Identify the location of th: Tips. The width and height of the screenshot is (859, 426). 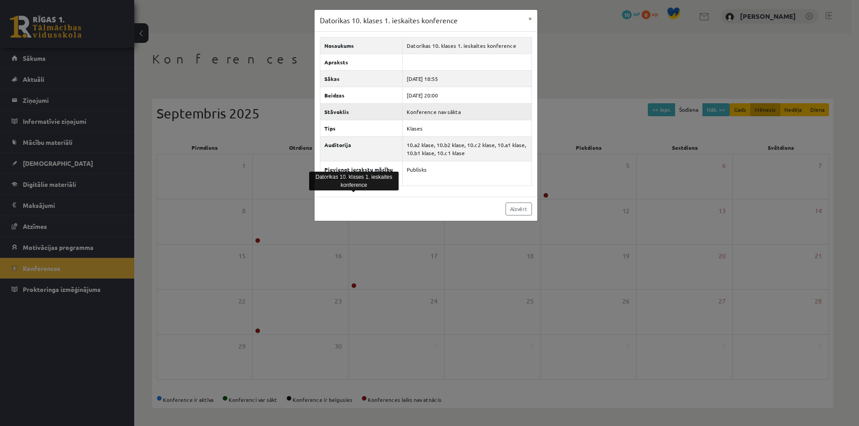
(361, 128).